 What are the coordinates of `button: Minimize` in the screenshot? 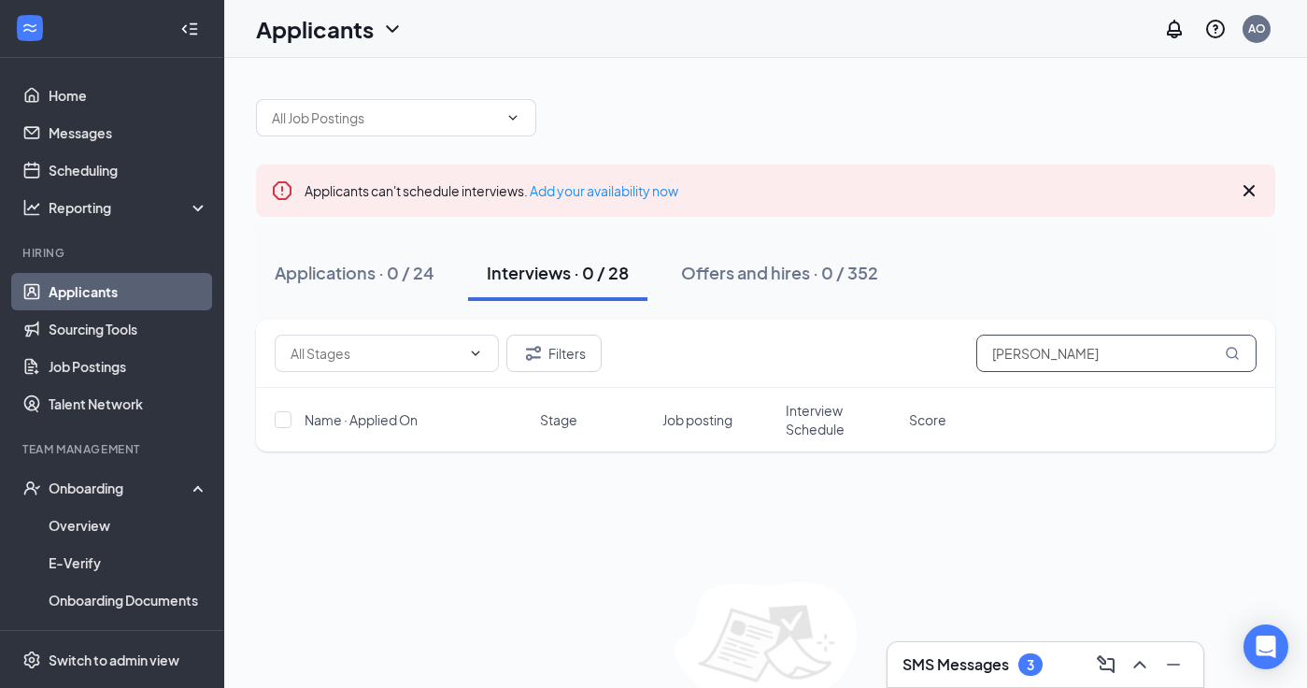 It's located at (1174, 664).